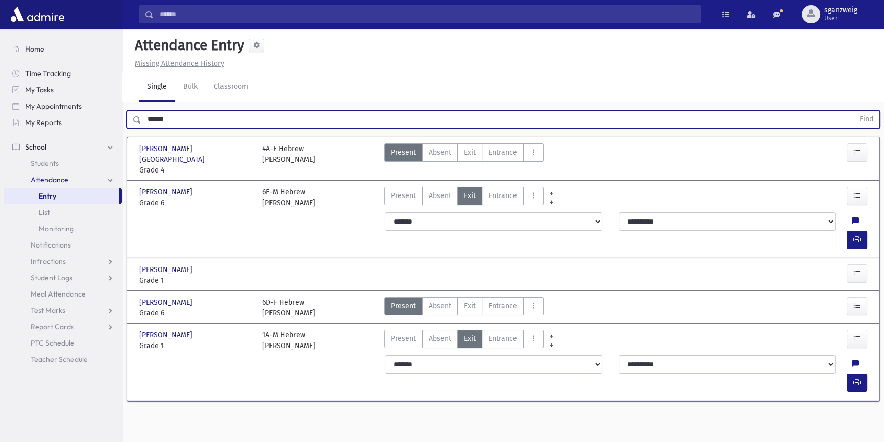 Image resolution: width=884 pixels, height=442 pixels. I want to click on a: Entry, so click(61, 196).